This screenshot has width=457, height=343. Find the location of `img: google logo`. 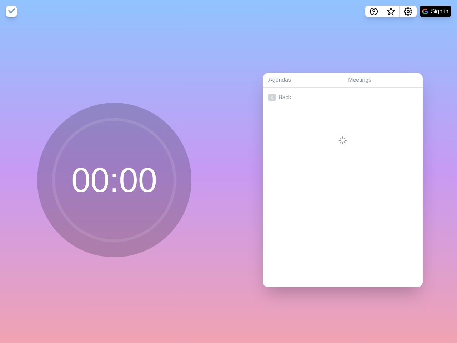

img: google logo is located at coordinates (426, 11).